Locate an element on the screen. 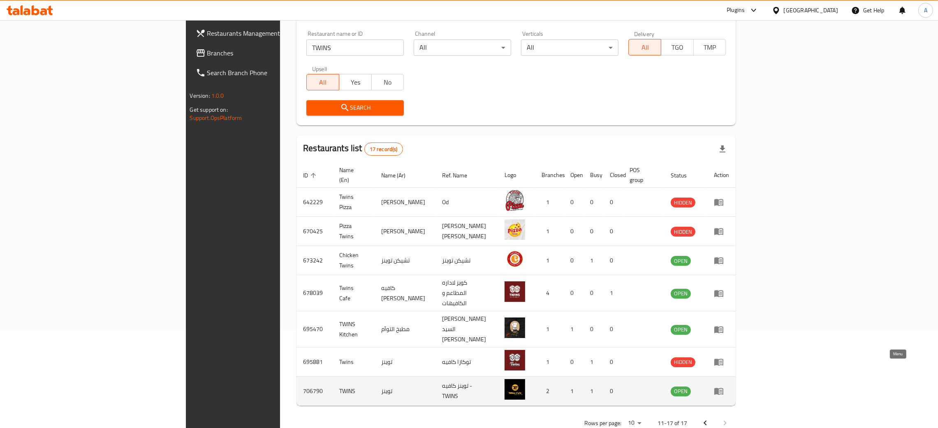 Image resolution: width=938 pixels, height=428 pixels. span: POS group is located at coordinates (642, 175).